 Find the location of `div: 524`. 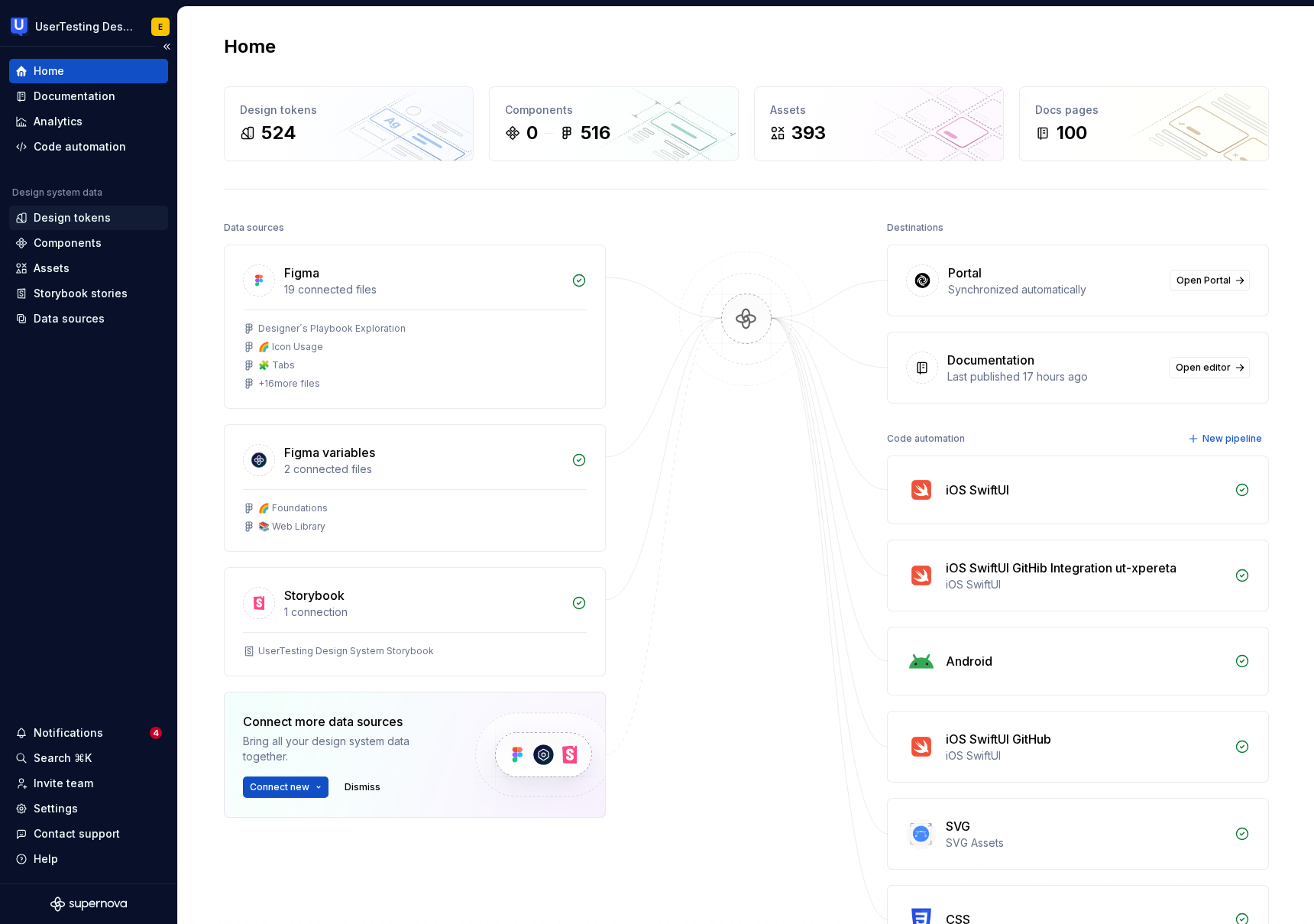

div: 524 is located at coordinates (279, 133).